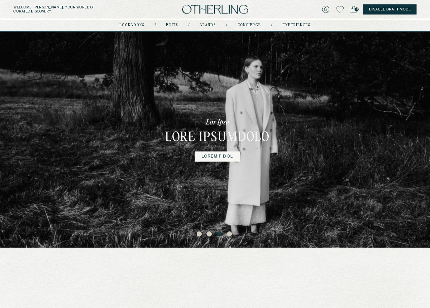 This screenshot has width=430, height=308. I want to click on a: loremip dol​​​​‌ ‍ ​‍​‍‌‍ ‌ ​‍‌‍‍‌‌‍‌ ‌‍‍‌‌‍ ‍​‍​‍​ ‍‍​‍​‍‌ ​ ‌‍​‌‌‍ ‍‌‍‍‌‌ ‌​‌ ‍‌​‍ ‍‌‍‍‌‌‍ ​‍​‍..., so click(217, 156).